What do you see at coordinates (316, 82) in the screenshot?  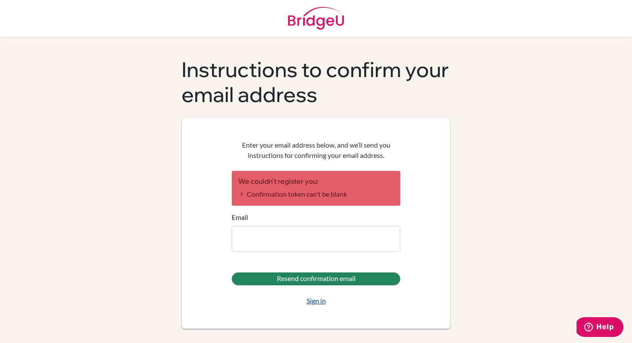 I see `h1: Instructions to confirm your email address` at bounding box center [316, 82].